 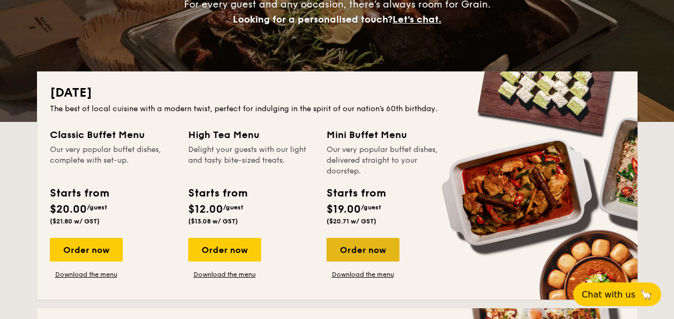 What do you see at coordinates (213, 221) in the screenshot?
I see `span: ($13.08 w/ GST)` at bounding box center [213, 221].